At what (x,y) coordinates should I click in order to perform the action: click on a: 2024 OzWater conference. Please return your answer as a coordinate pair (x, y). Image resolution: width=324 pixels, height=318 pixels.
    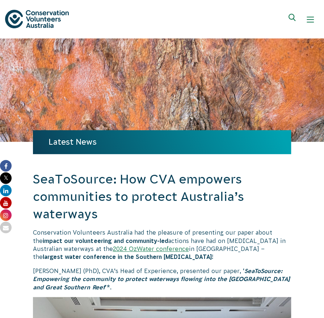
    Looking at the image, I should click on (151, 248).